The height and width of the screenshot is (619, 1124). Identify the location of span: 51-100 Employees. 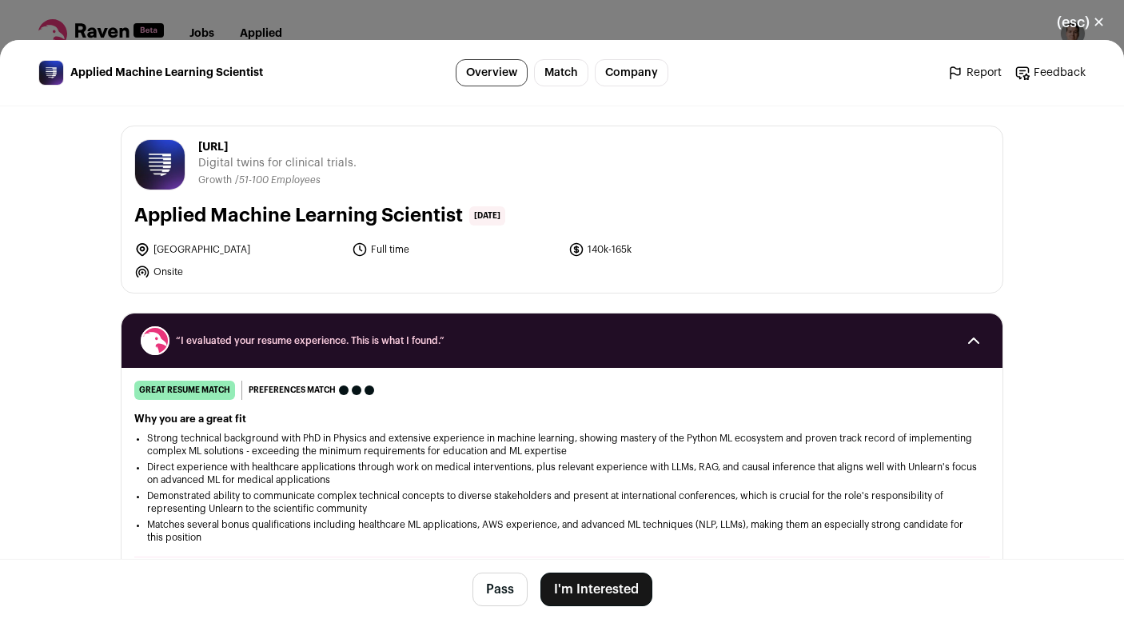
(280, 180).